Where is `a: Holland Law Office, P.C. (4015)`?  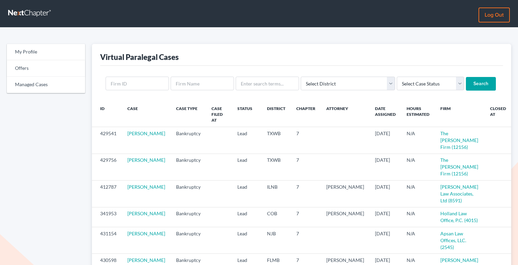 a: Holland Law Office, P.C. (4015) is located at coordinates (459, 217).